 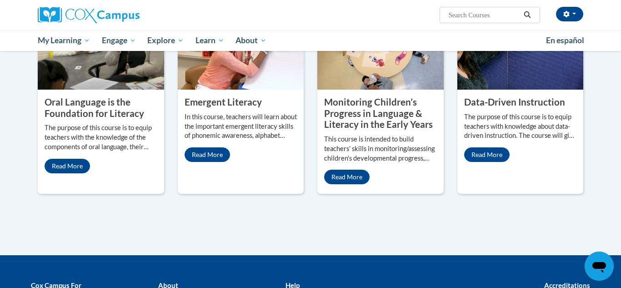 What do you see at coordinates (484, 15) in the screenshot?
I see `input: Search Courses` at bounding box center [484, 15].